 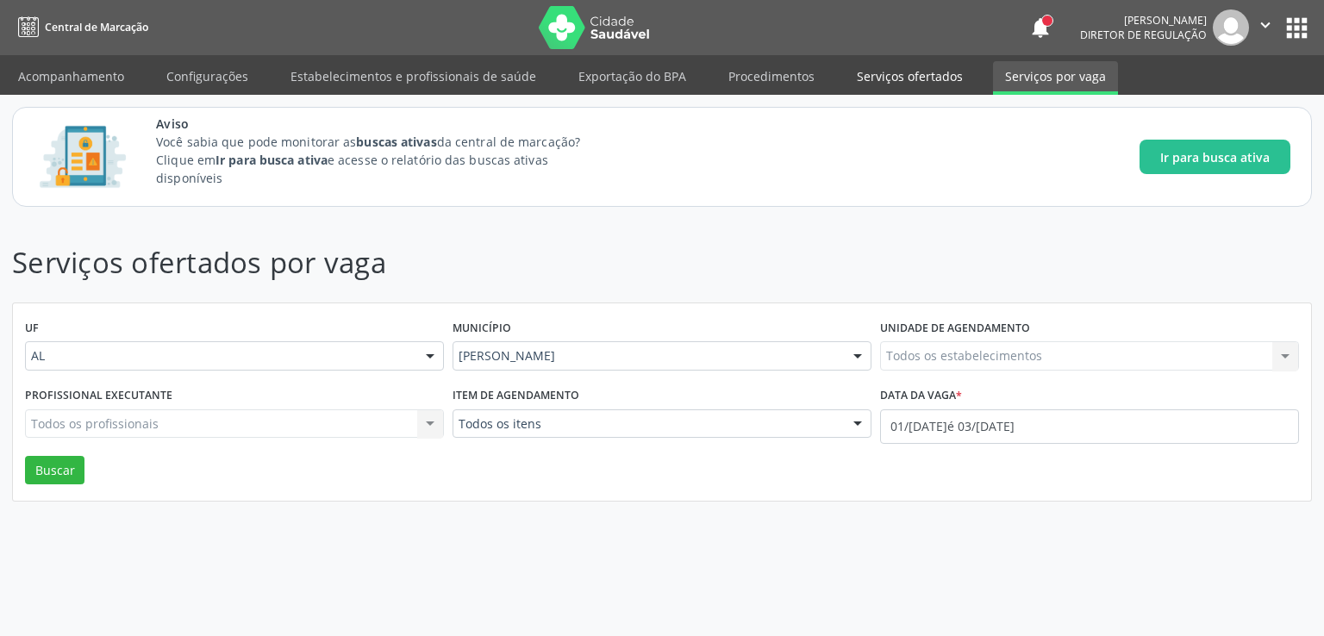 I want to click on button: notifications, so click(x=1040, y=28).